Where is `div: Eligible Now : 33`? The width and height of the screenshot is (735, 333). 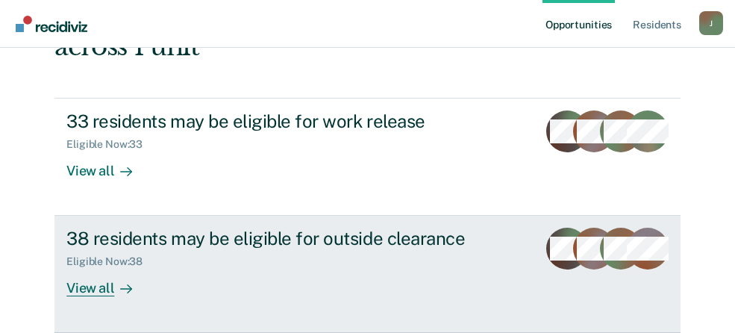 div: Eligible Now : 33 is located at coordinates (110, 144).